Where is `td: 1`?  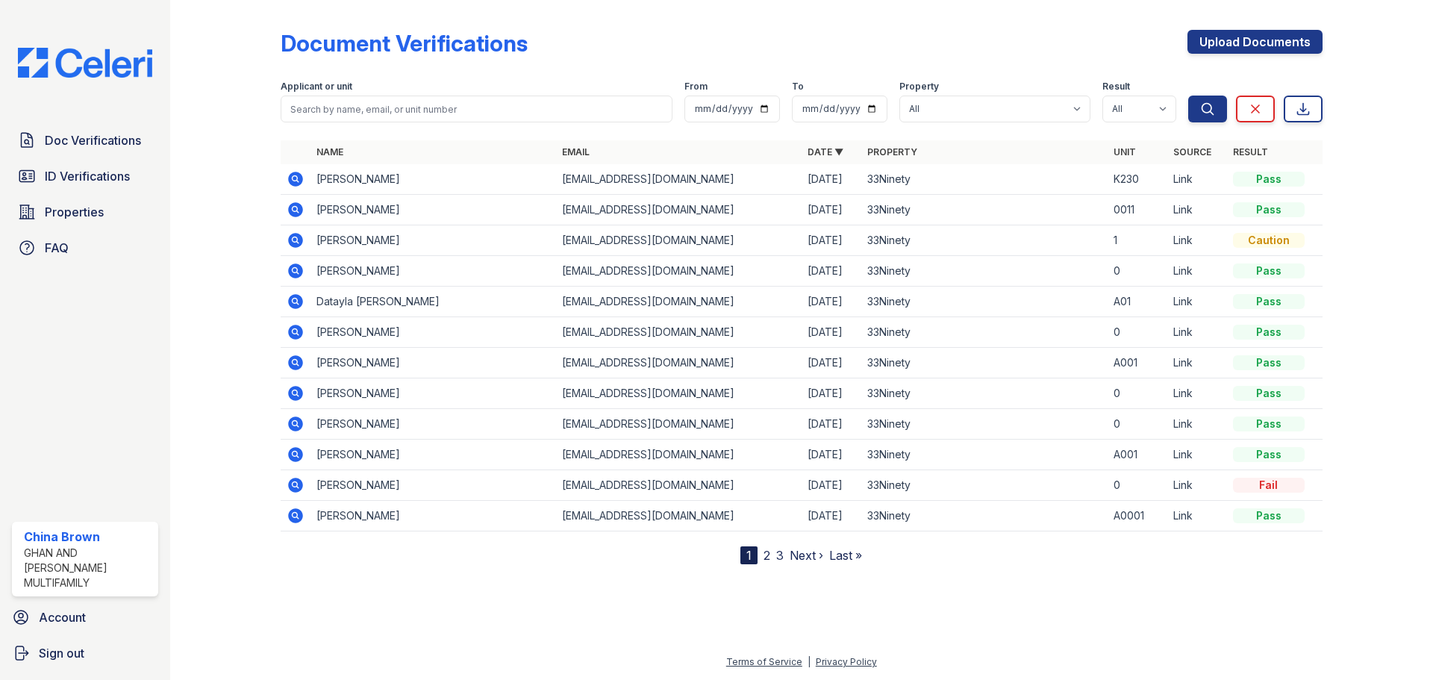 td: 1 is located at coordinates (1137, 240).